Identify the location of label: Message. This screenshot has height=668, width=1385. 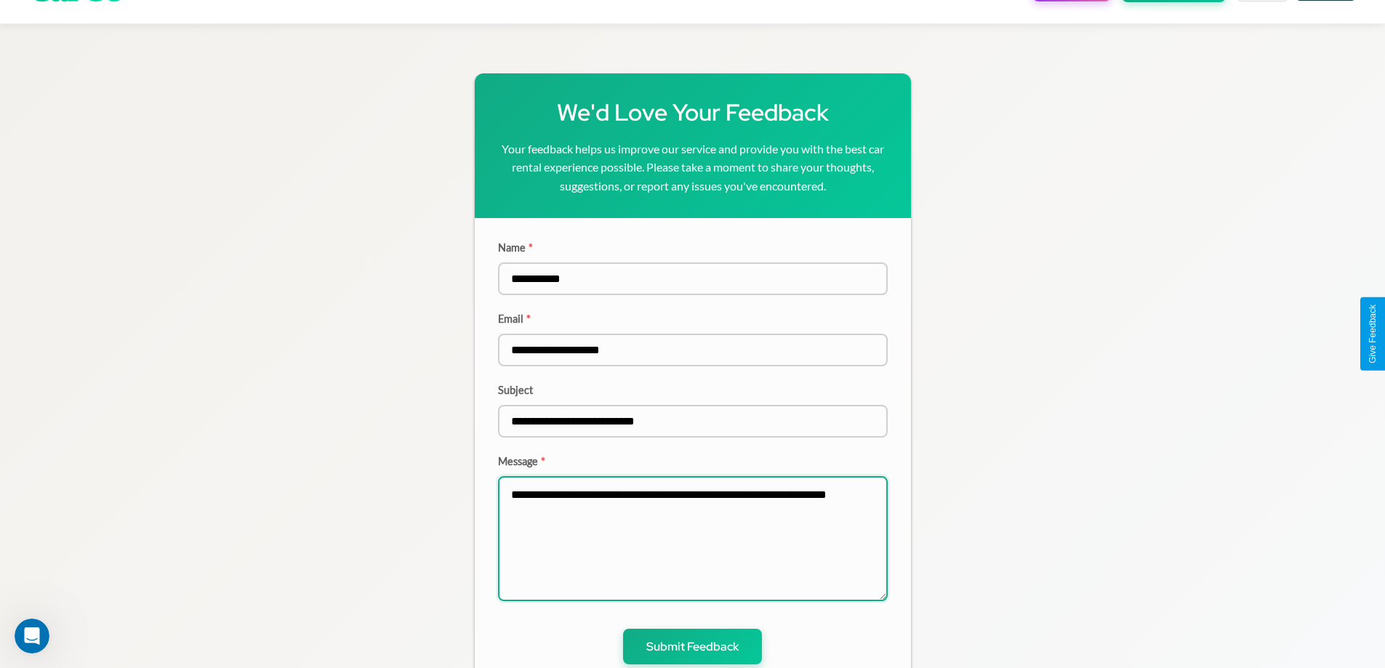
(693, 461).